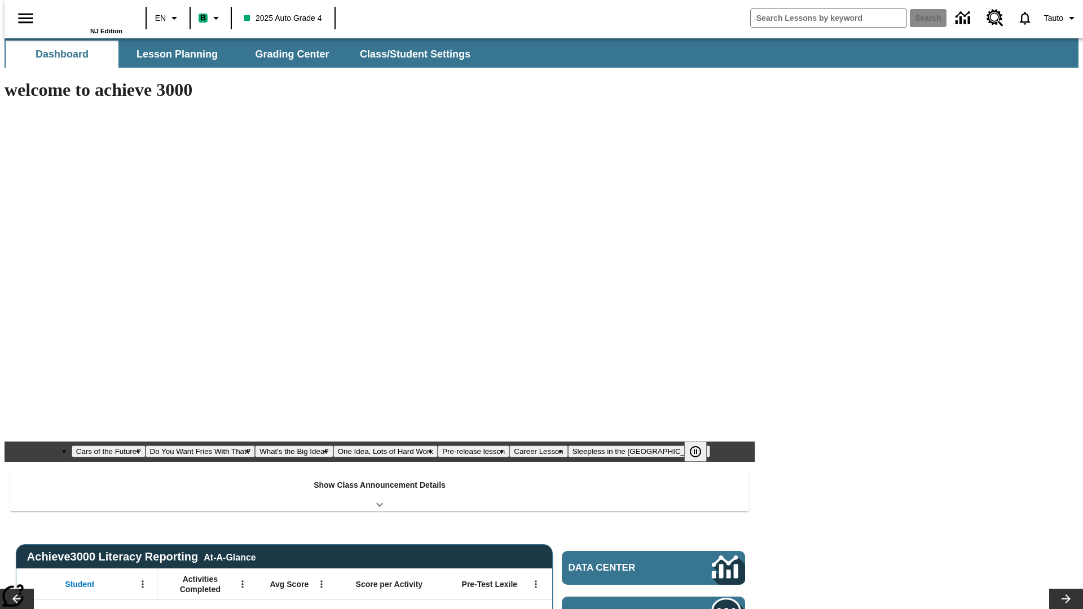 Image resolution: width=1083 pixels, height=609 pixels. What do you see at coordinates (415, 54) in the screenshot?
I see `button: Class/Student Settings` at bounding box center [415, 54].